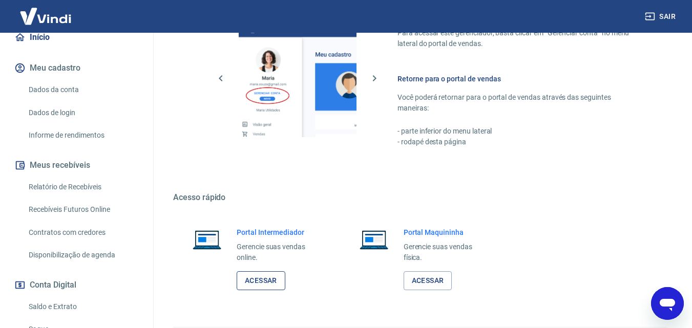 This screenshot has height=328, width=692. Describe the element at coordinates (446, 253) in the screenshot. I see `p: Gerencie suas vendas física.` at that location.